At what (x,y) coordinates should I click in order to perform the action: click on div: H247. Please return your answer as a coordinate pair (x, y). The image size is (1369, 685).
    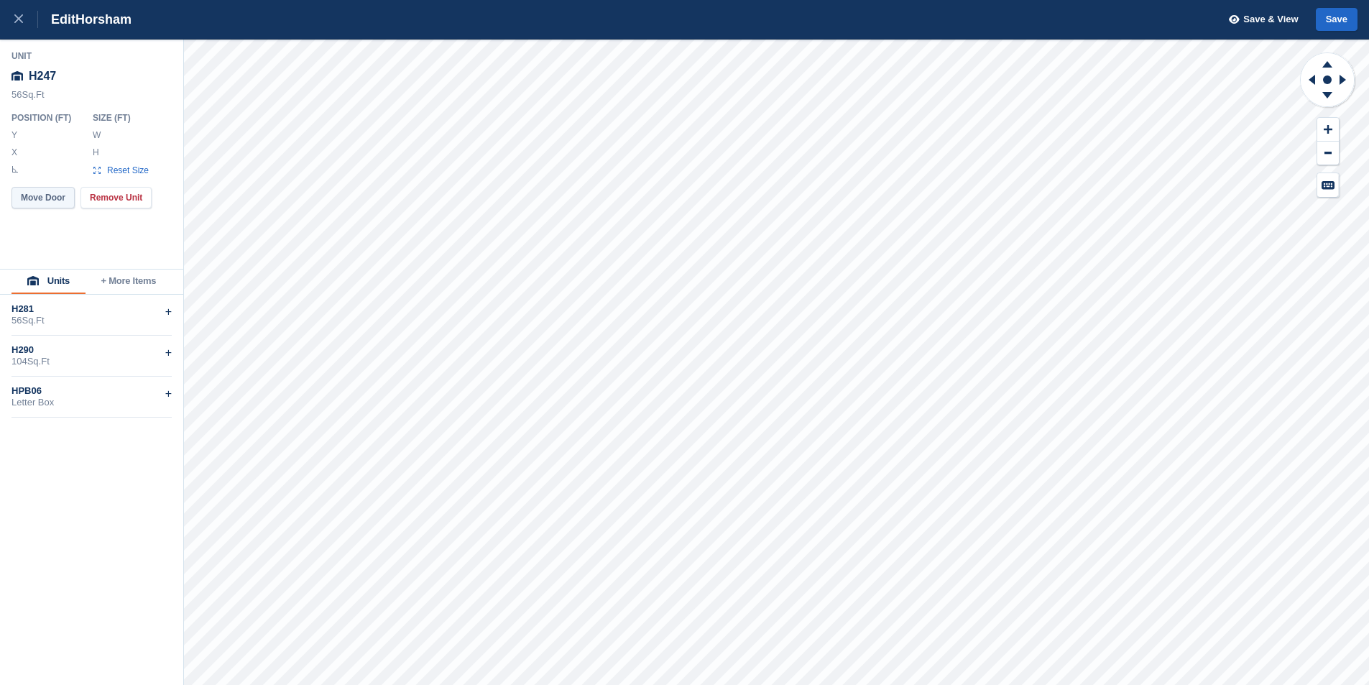
    Looking at the image, I should click on (92, 76).